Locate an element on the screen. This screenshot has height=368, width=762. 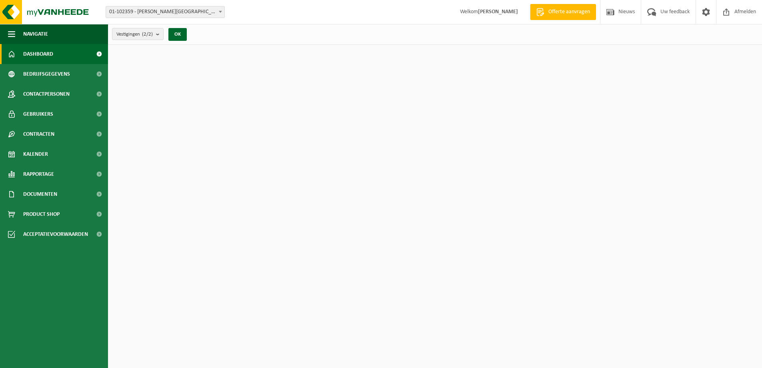
span: Documenten is located at coordinates (40, 194).